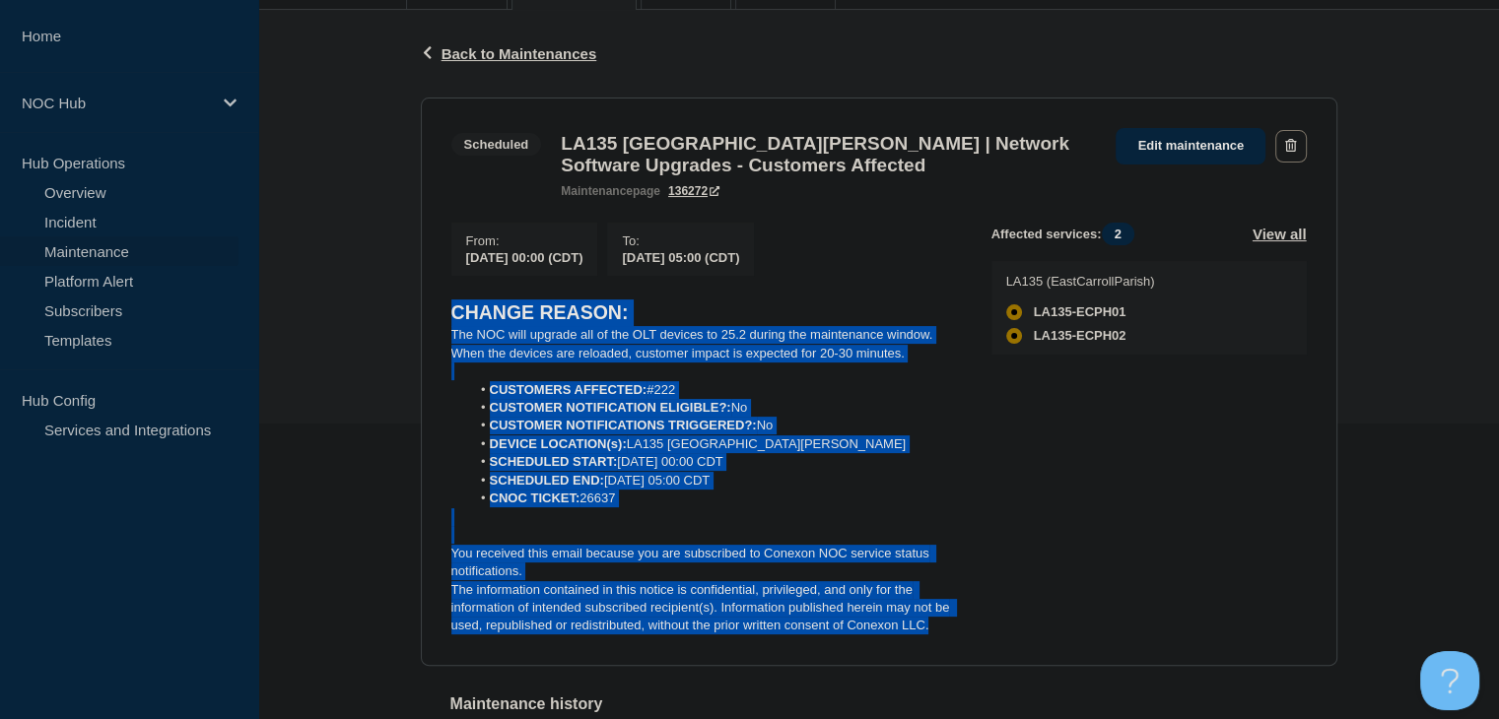 The image size is (1499, 719). Describe the element at coordinates (1080, 312) in the screenshot. I see `span: LA135-ECPH01` at that location.